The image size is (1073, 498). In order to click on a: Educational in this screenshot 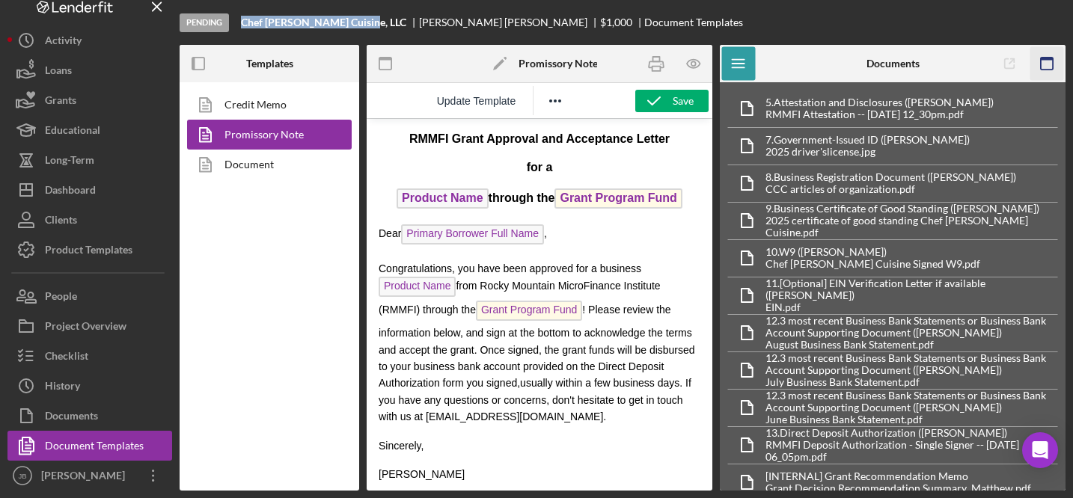, I will do `click(90, 130)`.